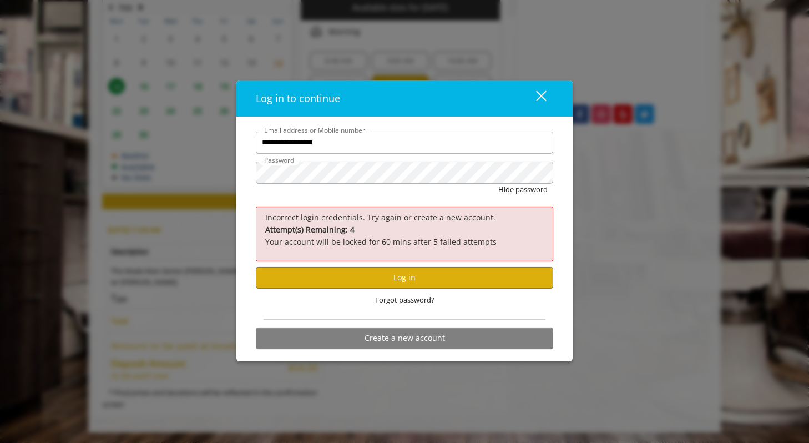 The image size is (809, 443). I want to click on div: close dialog, so click(535, 98).